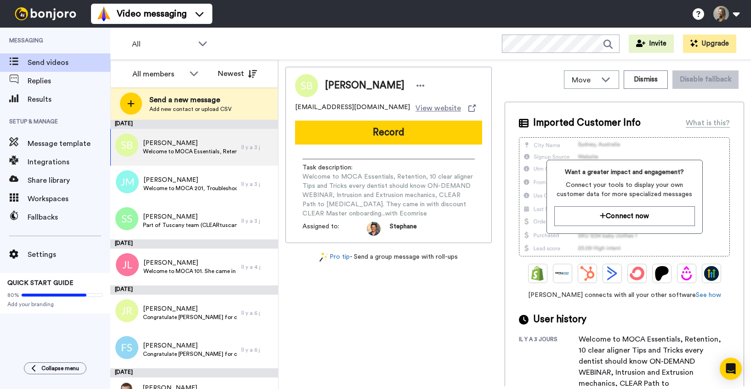 The image size is (751, 389). Describe the element at coordinates (652, 44) in the screenshot. I see `button: Invite` at that location.